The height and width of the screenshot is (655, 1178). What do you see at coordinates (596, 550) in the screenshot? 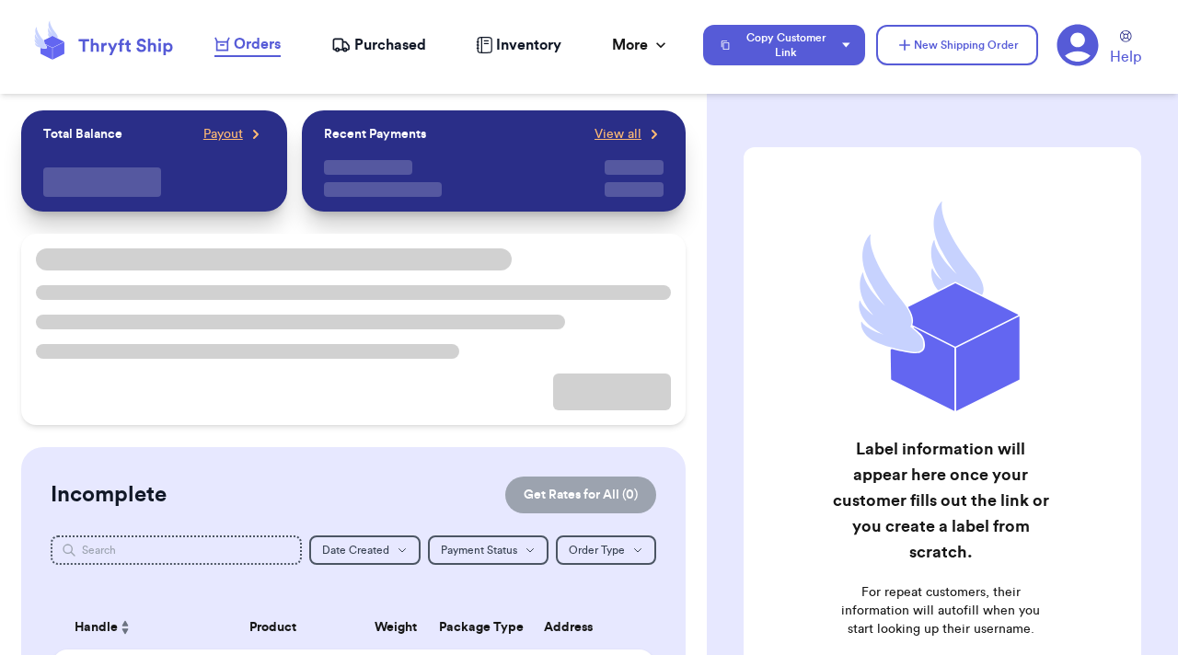
I see `span: Order Type` at bounding box center [596, 550].